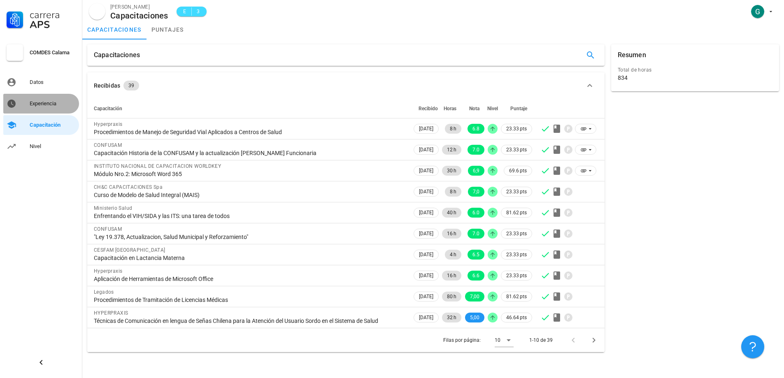 Image resolution: width=784 pixels, height=378 pixels. I want to click on div: Recibidas, so click(107, 86).